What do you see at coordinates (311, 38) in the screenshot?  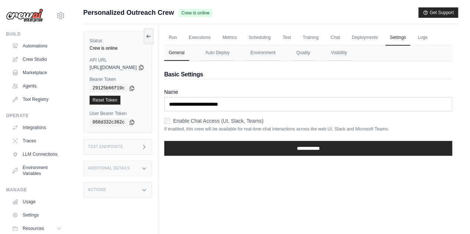 I see `a: Training` at bounding box center [311, 38].